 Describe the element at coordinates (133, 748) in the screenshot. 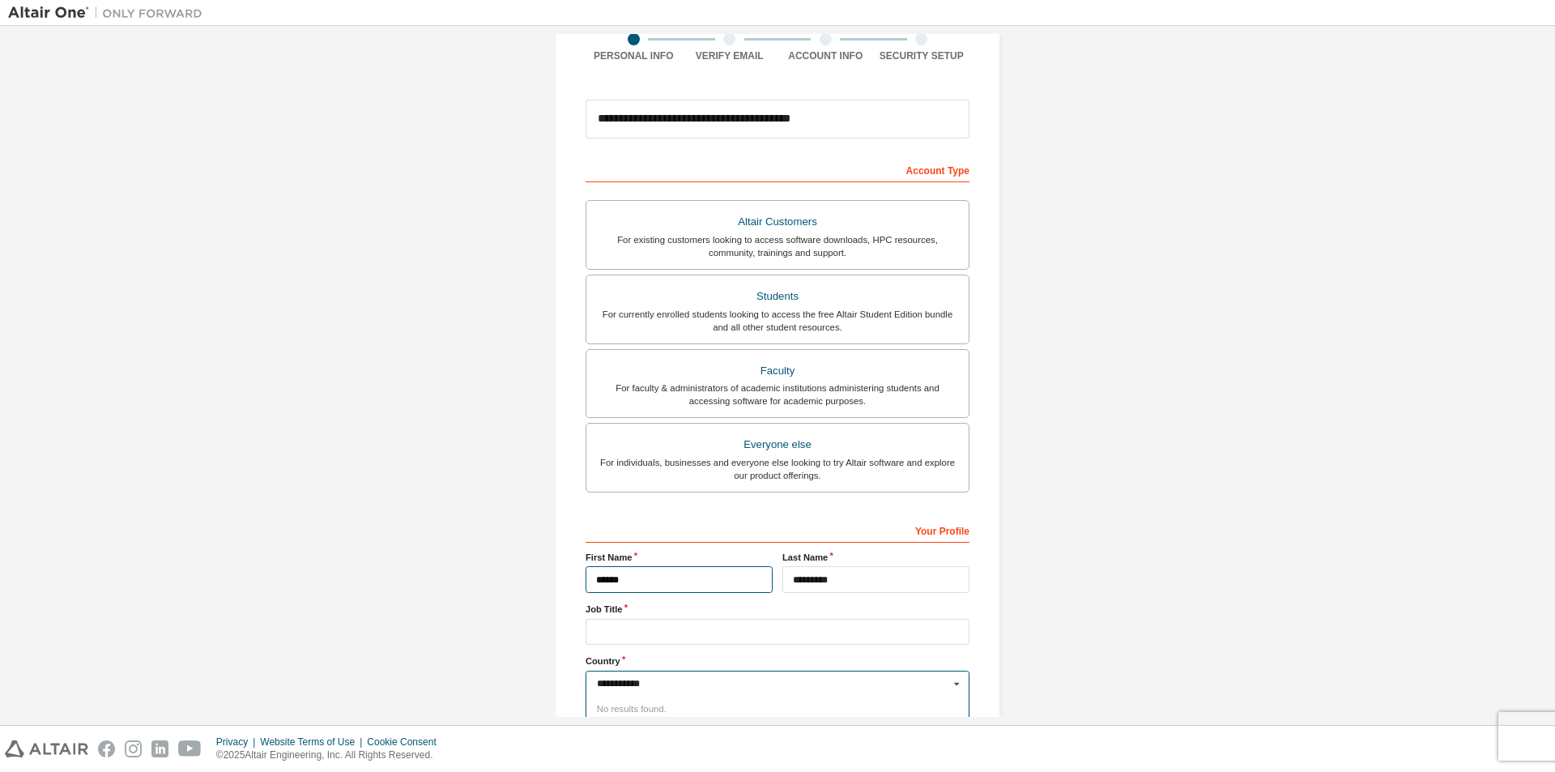

I see `img: instagram.svg` at that location.